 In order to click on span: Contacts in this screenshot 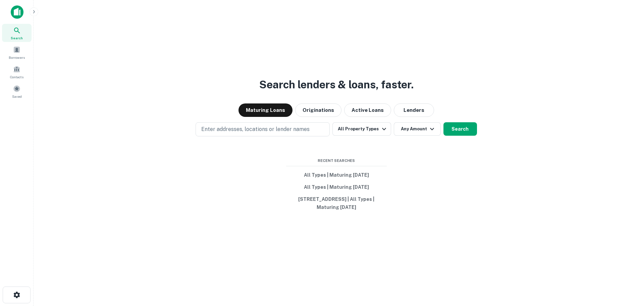, I will do `click(17, 77)`.